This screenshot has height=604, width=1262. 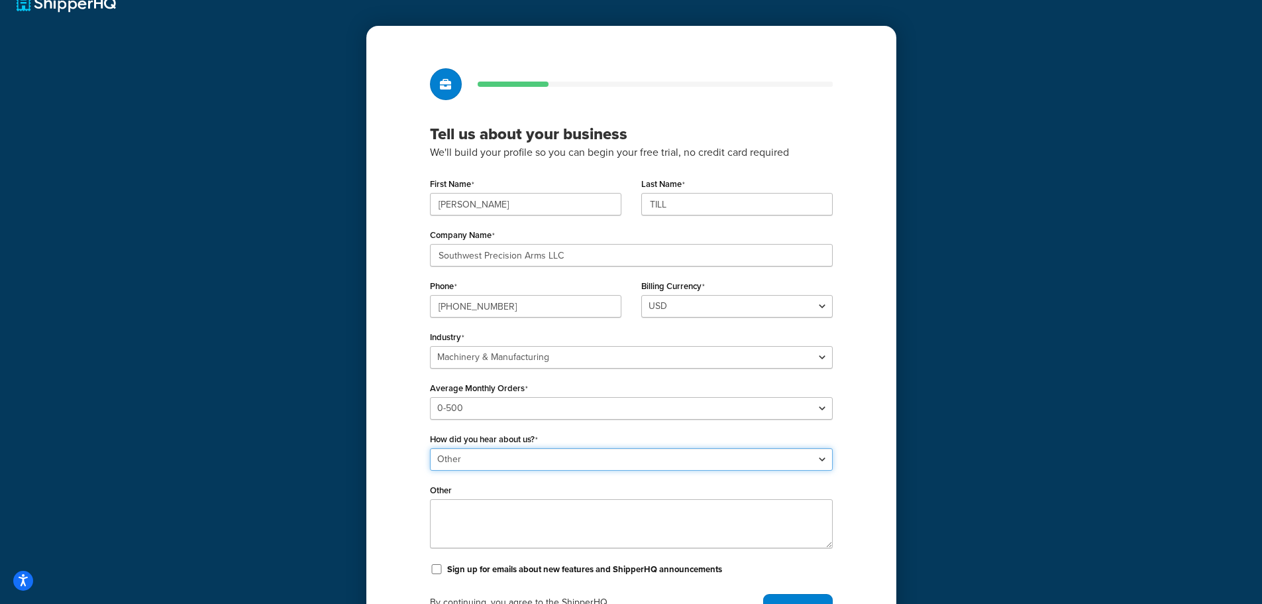 What do you see at coordinates (443, 286) in the screenshot?
I see `label: Phone` at bounding box center [443, 286].